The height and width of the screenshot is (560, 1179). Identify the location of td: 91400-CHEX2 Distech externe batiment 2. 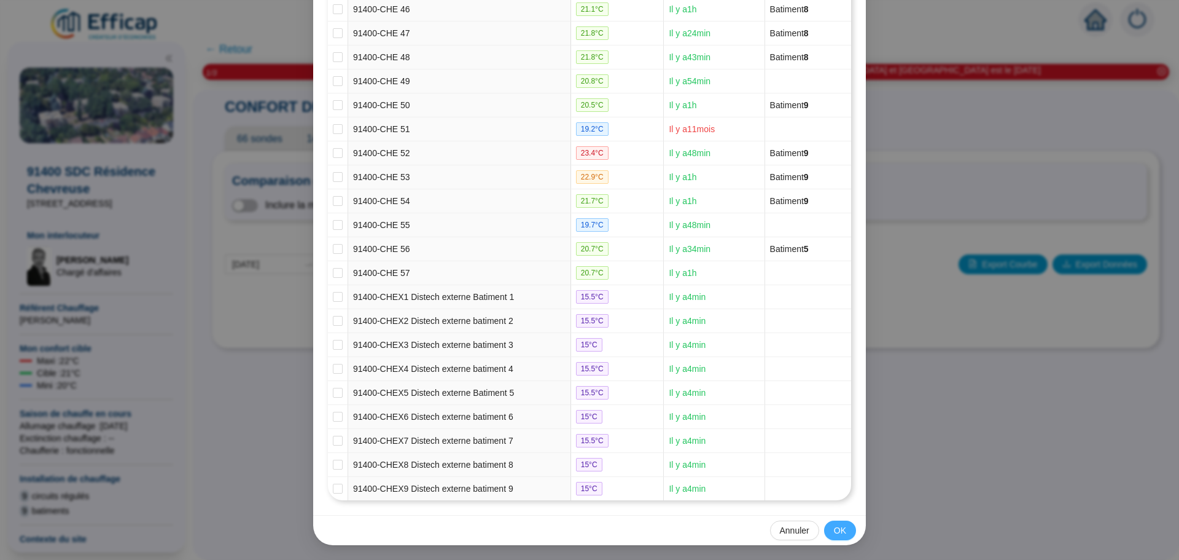
(459, 321).